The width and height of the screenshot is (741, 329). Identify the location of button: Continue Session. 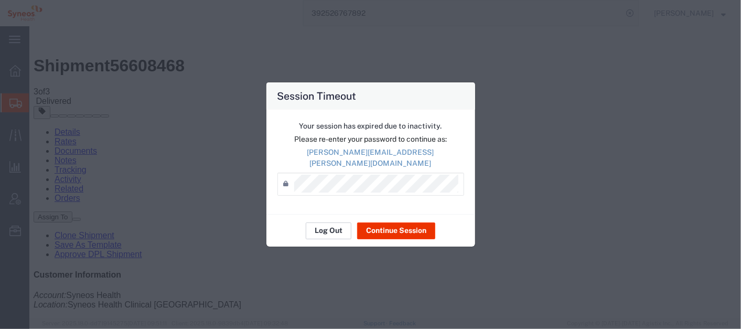
(396, 231).